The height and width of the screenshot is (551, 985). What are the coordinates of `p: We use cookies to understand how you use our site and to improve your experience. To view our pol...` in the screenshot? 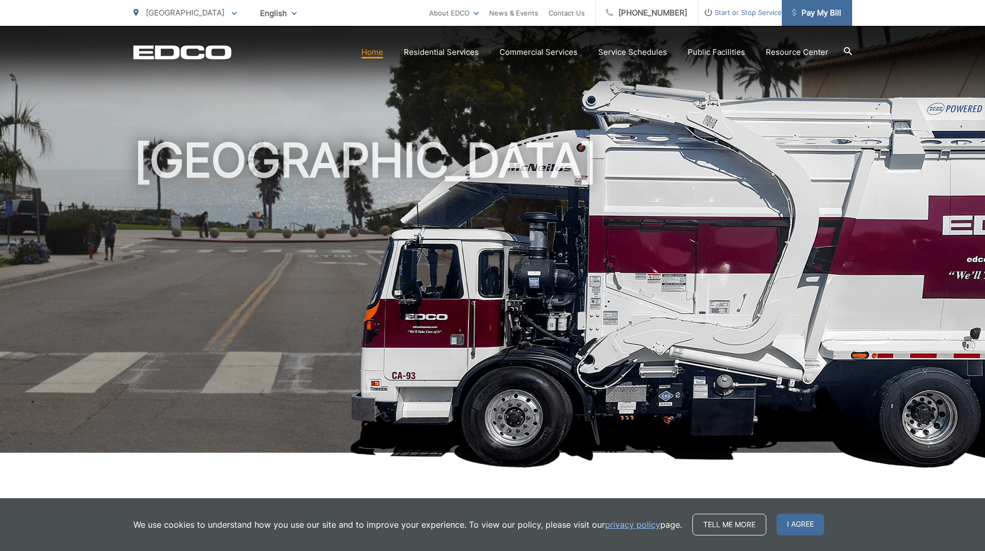 It's located at (407, 524).